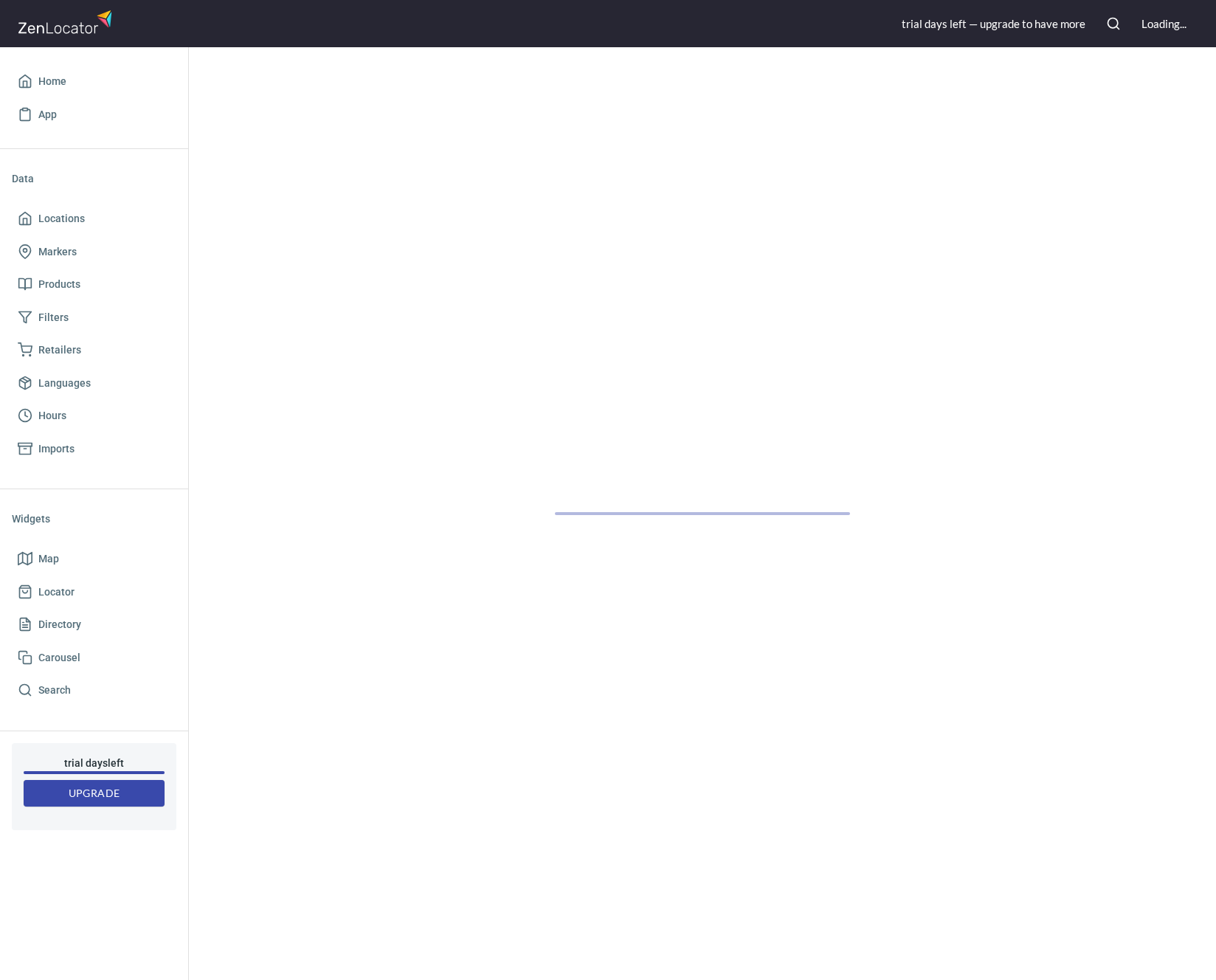 The width and height of the screenshot is (1216, 980). I want to click on a: App, so click(94, 114).